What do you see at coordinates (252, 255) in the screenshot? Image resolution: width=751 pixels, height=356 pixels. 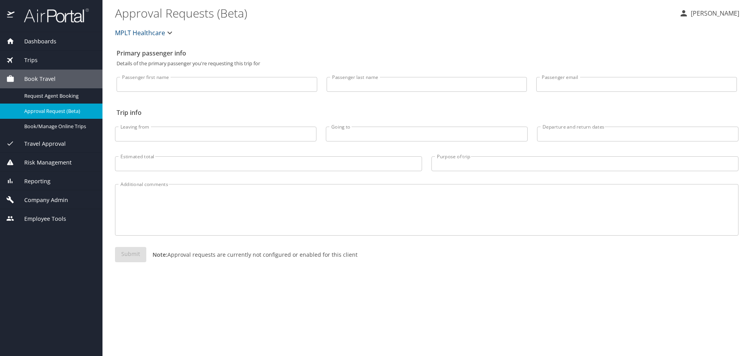 I see `p: Approval requests are currently not configured or enabled for this client` at bounding box center [252, 255].